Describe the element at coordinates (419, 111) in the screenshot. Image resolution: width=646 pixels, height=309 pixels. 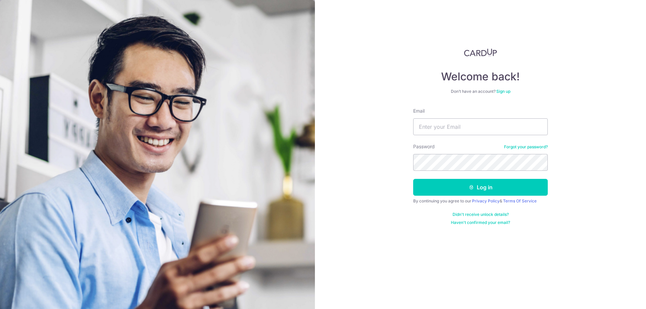
I see `label: Email` at that location.